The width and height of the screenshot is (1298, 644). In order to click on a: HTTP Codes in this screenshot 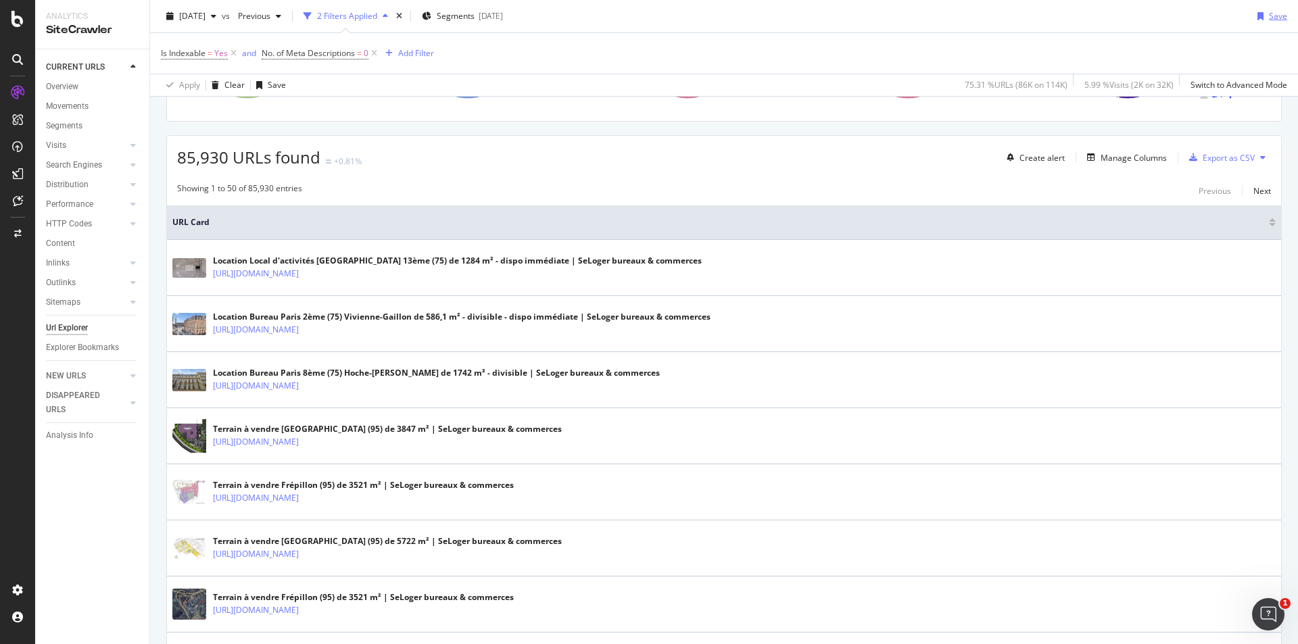, I will do `click(86, 224)`.